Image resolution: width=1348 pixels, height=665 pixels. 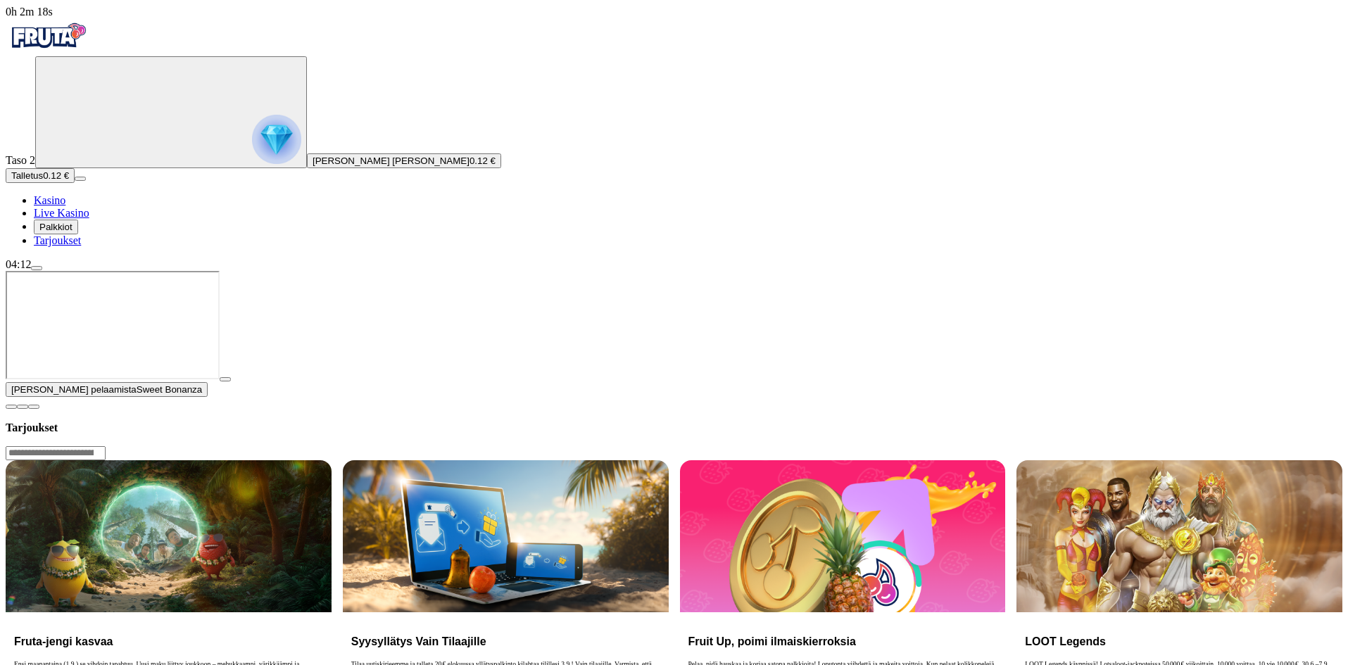 I want to click on span: user session time, so click(x=29, y=11).